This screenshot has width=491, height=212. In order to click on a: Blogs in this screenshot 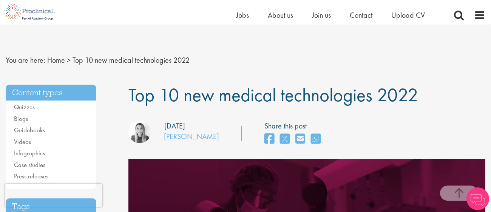, I will do `click(21, 119)`.